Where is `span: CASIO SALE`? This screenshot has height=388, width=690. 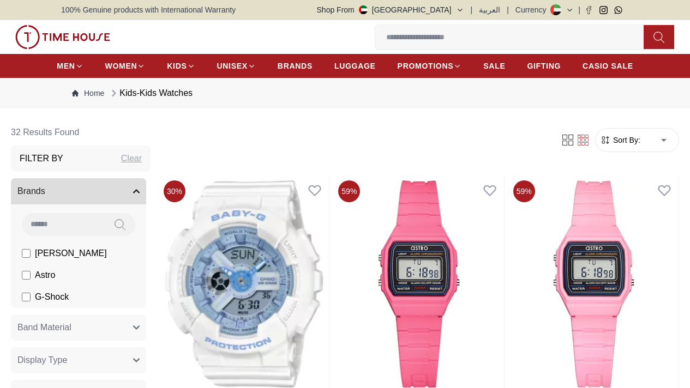
span: CASIO SALE is located at coordinates (607, 66).